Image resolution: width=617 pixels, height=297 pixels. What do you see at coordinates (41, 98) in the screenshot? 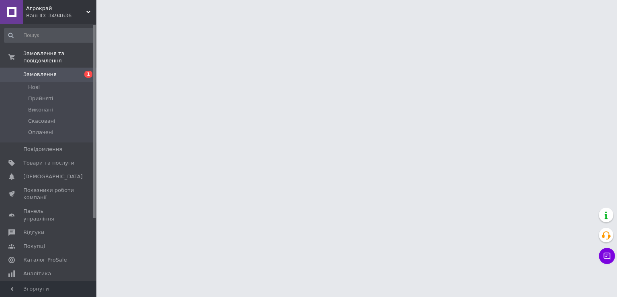
I see `span: Прийняті` at bounding box center [41, 98].